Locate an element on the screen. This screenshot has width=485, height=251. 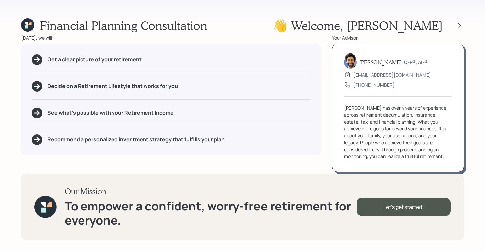
h3: Our Mission is located at coordinates (210, 192).